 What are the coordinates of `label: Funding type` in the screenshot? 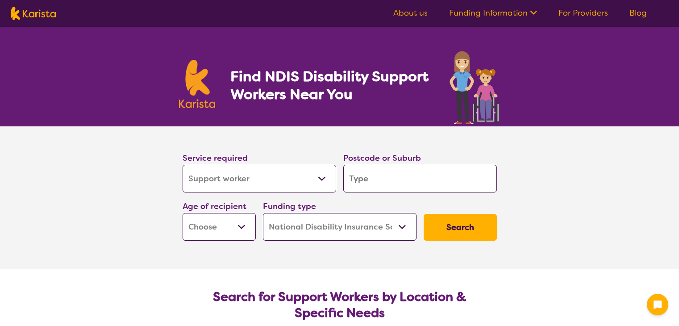 It's located at (289, 206).